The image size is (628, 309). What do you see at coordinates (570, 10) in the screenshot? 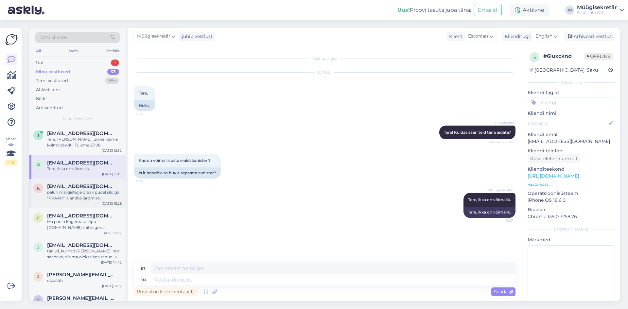
I see `div: M` at bounding box center [570, 10].